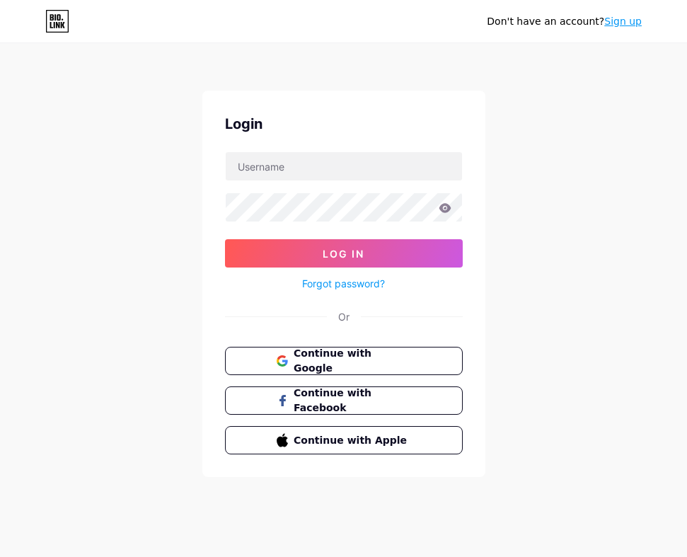 This screenshot has height=557, width=687. Describe the element at coordinates (352, 401) in the screenshot. I see `span: Continue with Facebook` at that location.